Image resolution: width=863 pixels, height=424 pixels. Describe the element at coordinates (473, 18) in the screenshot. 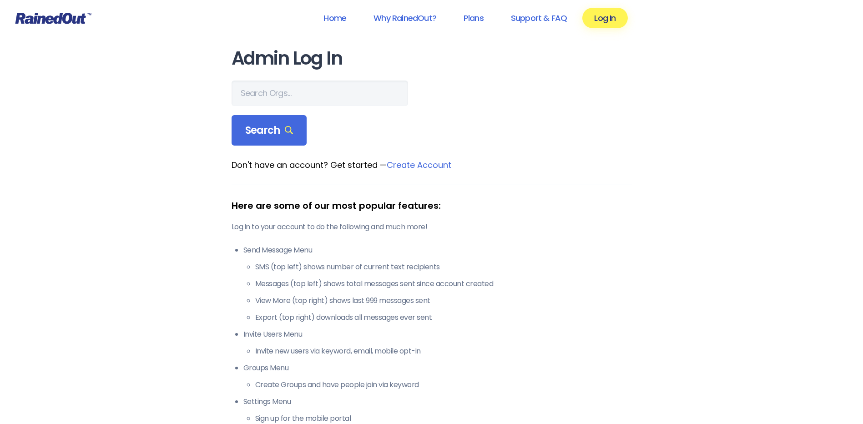

I see `a: Plans` at that location.